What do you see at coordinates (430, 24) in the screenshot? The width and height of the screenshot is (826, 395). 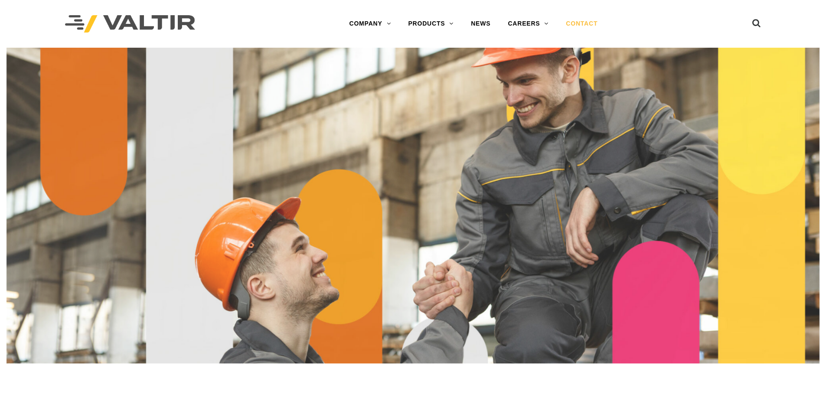 I see `a: PRODUCTS` at bounding box center [430, 24].